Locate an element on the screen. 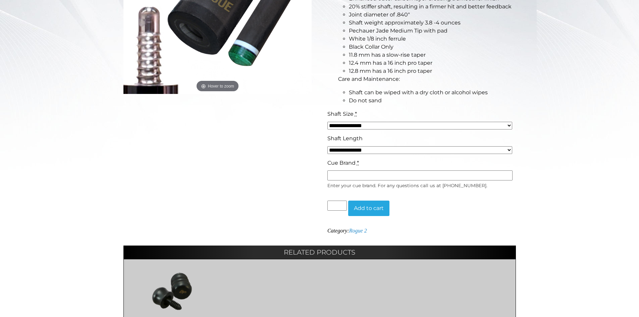  span: White 1/8 inch ferrule is located at coordinates (378, 39).